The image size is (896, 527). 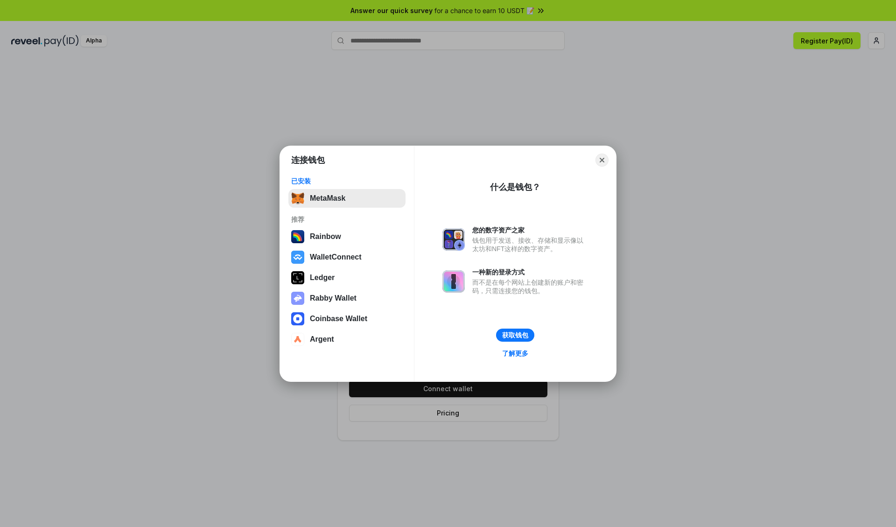 What do you see at coordinates (298, 278) in the screenshot?
I see `img: svg+xml,%3Csvg%20xmlns%3D%22http%3A%2F%2Fwww.w3.org%2F2000%2Fsvg%22%20width%3D%2228%22%20height%3...` at bounding box center [298, 278].